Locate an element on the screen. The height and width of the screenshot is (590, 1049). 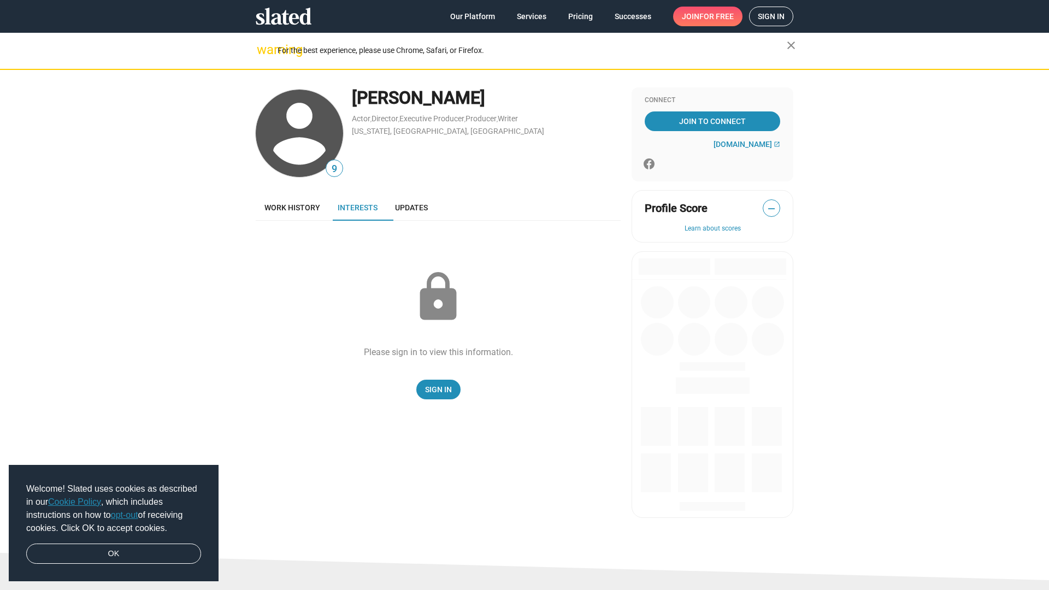
span: Sign in is located at coordinates (771, 16).